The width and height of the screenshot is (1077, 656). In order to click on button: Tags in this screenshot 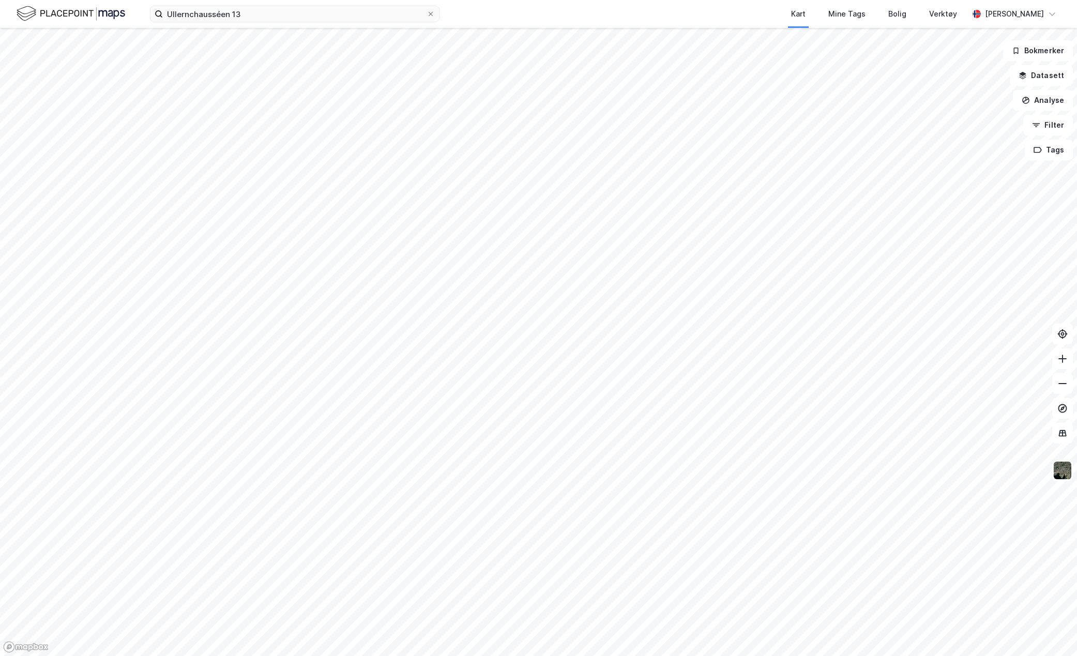, I will do `click(1049, 150)`.